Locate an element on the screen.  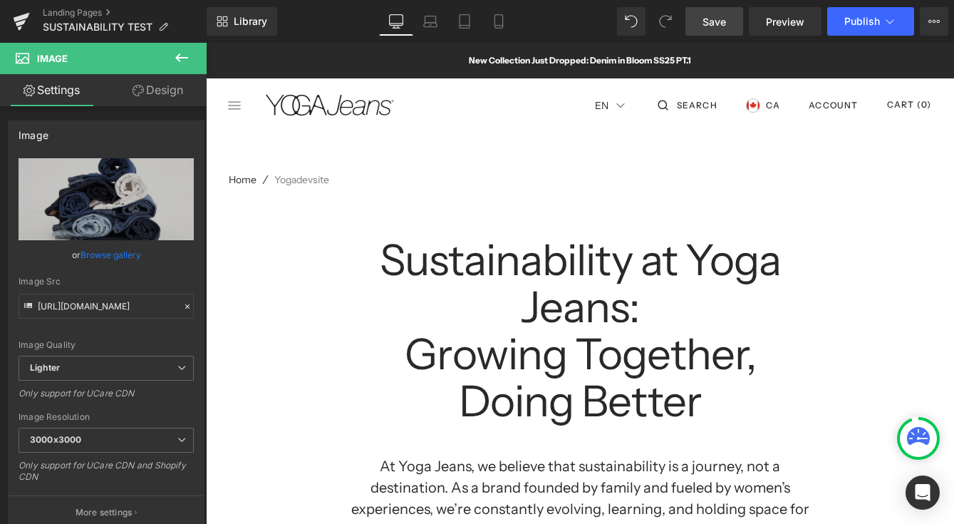
p: More settings is located at coordinates (104, 512).